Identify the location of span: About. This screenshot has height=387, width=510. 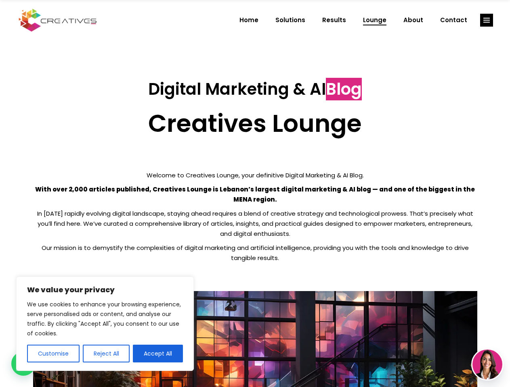
(413, 20).